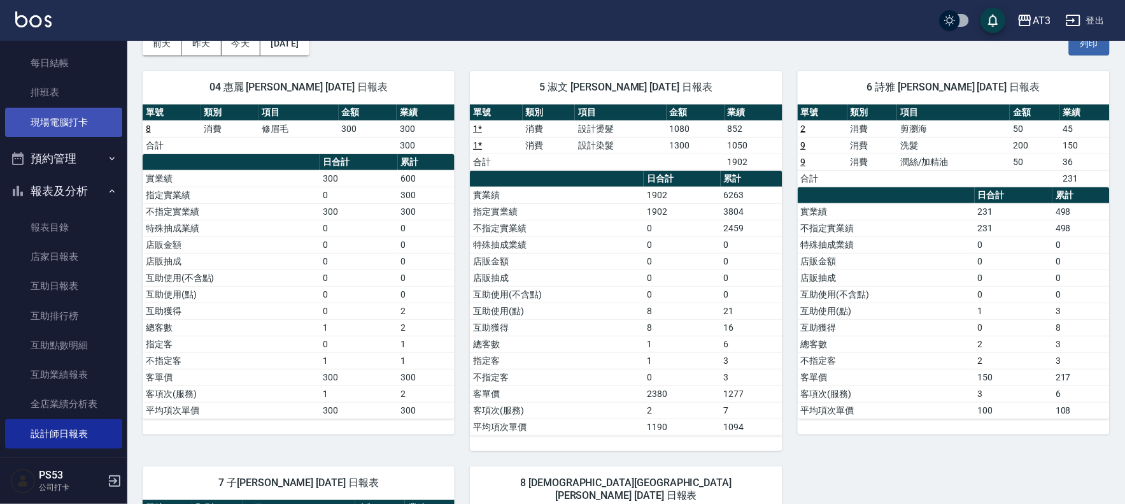 The width and height of the screenshot is (1125, 504). What do you see at coordinates (1089, 43) in the screenshot?
I see `button: 列印` at bounding box center [1089, 43].